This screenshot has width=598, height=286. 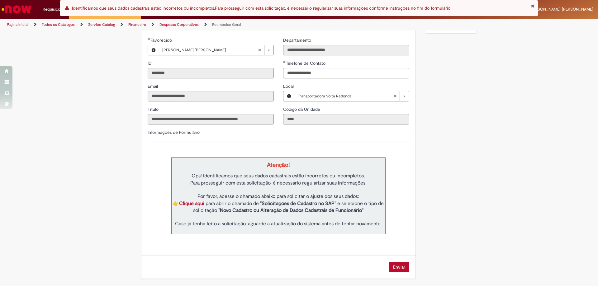 What do you see at coordinates (150, 63) in the screenshot?
I see `span: Somente leitura - ID` at bounding box center [150, 63].